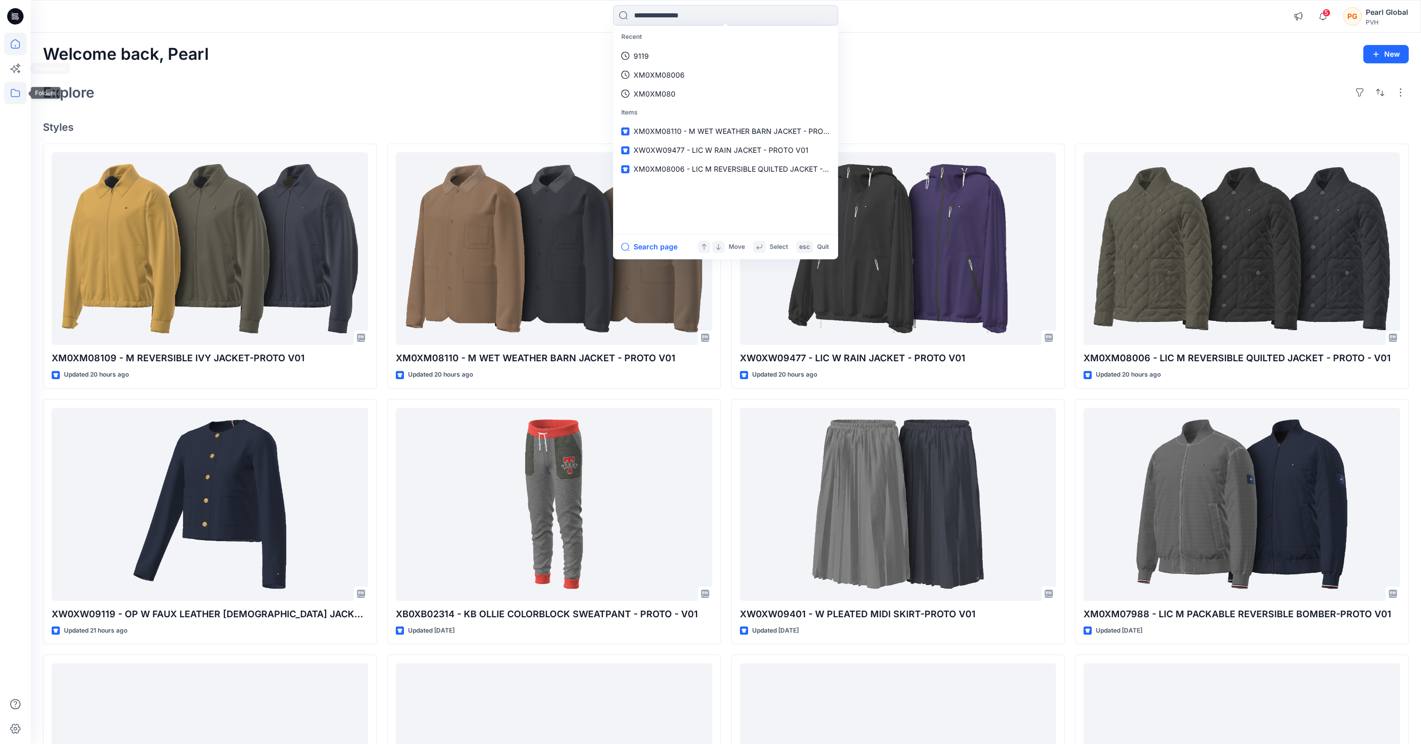  What do you see at coordinates (210, 249) in the screenshot?
I see `a: XM0XM08109 - M REVERSIBLE IVY JACKET-PROTO V01` at bounding box center [210, 249].